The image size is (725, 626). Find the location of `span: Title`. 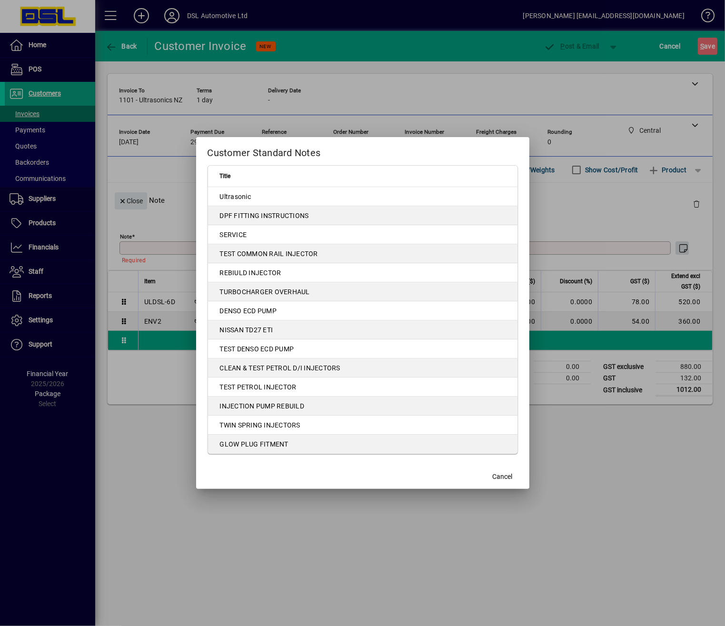

span: Title is located at coordinates (225, 176).